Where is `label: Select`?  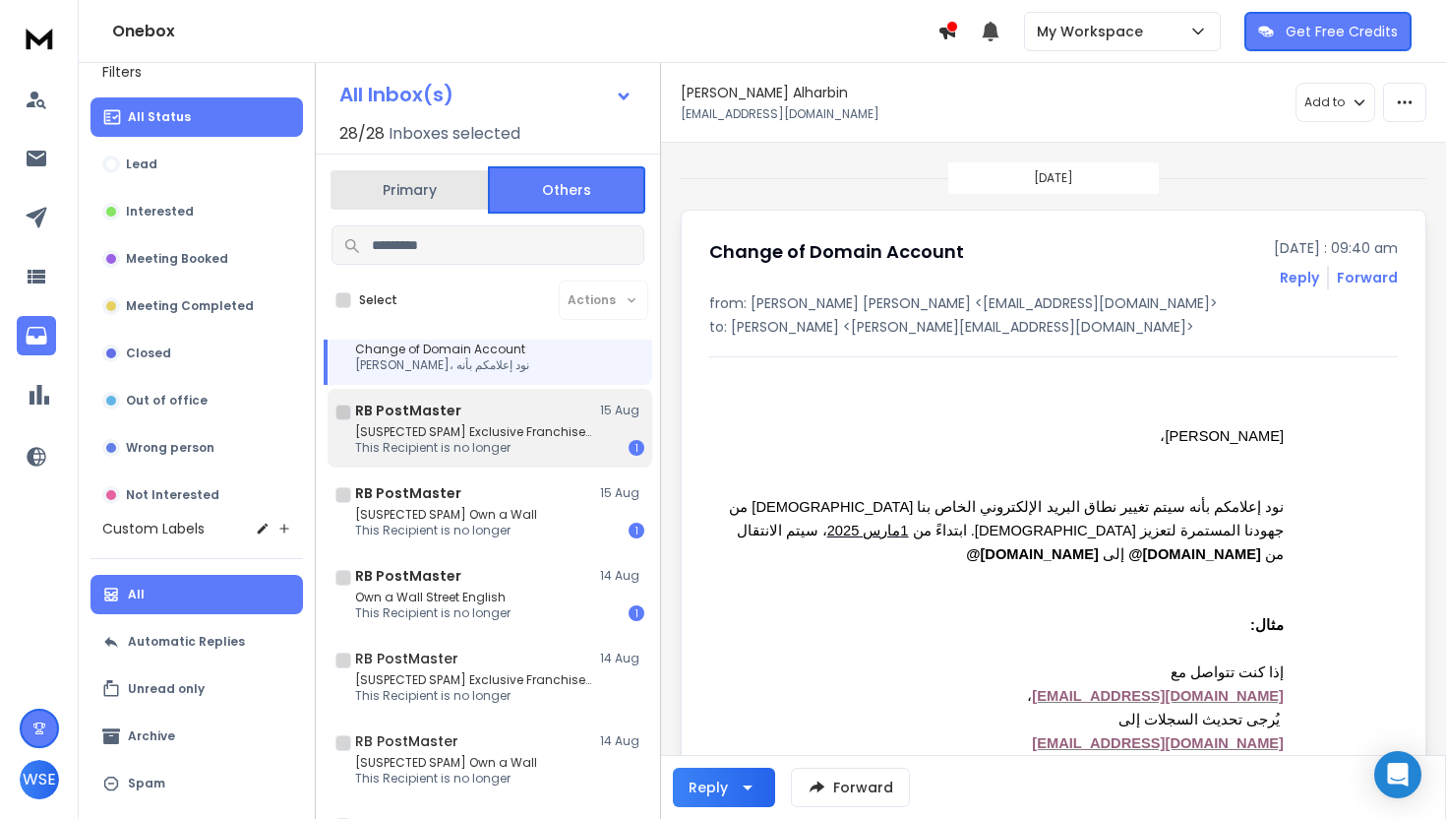
label: Select is located at coordinates (378, 300).